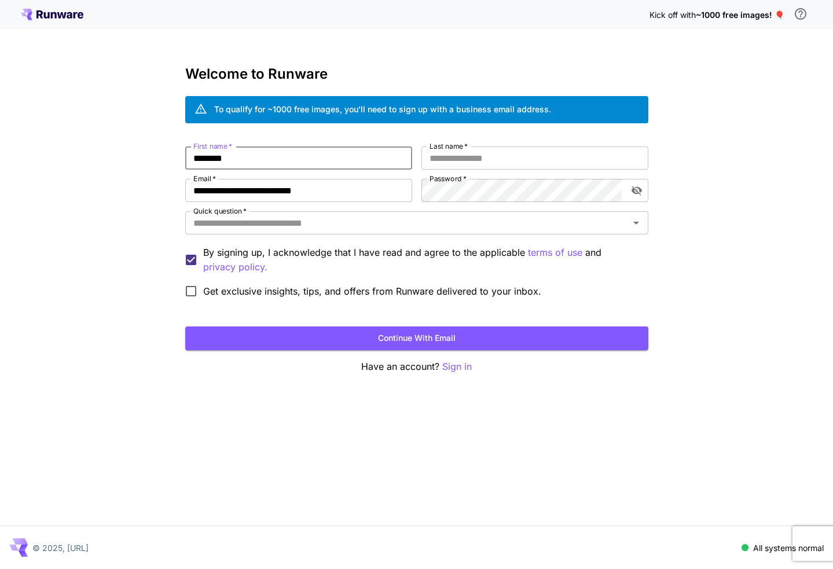  What do you see at coordinates (637, 190) in the screenshot?
I see `button: toggle password visibility` at bounding box center [637, 190].